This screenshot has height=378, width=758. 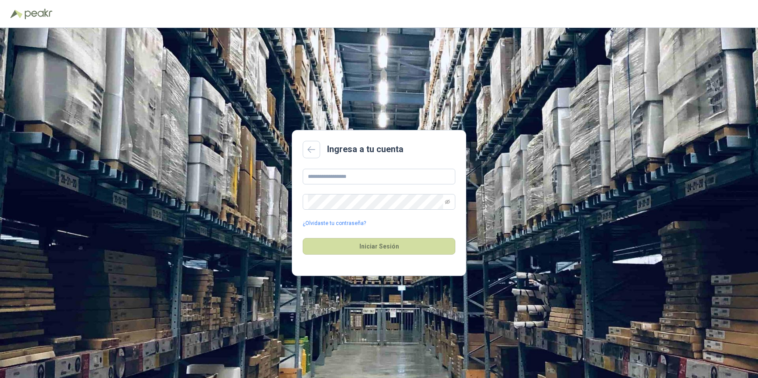 What do you see at coordinates (17, 14) in the screenshot?
I see `img: Logo` at bounding box center [17, 14].